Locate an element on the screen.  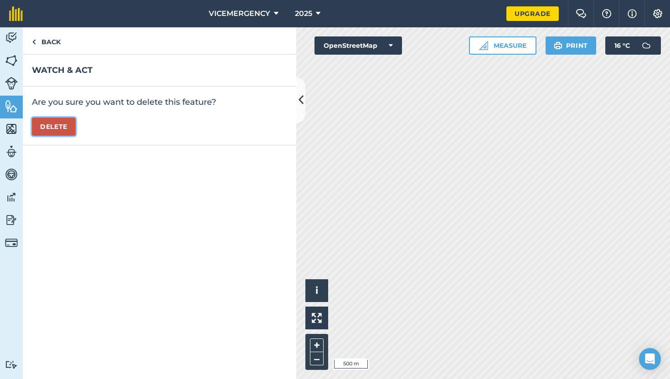
img: svg+xml;base64,PHN2ZyB4bWxucz0iaHR0cDovL3d3dy53My5vcmcvMjAwMC9zdmciIHdpZHRoPSIxNyIgaGVpZ2h0PSIxNy... is located at coordinates (632, 14).